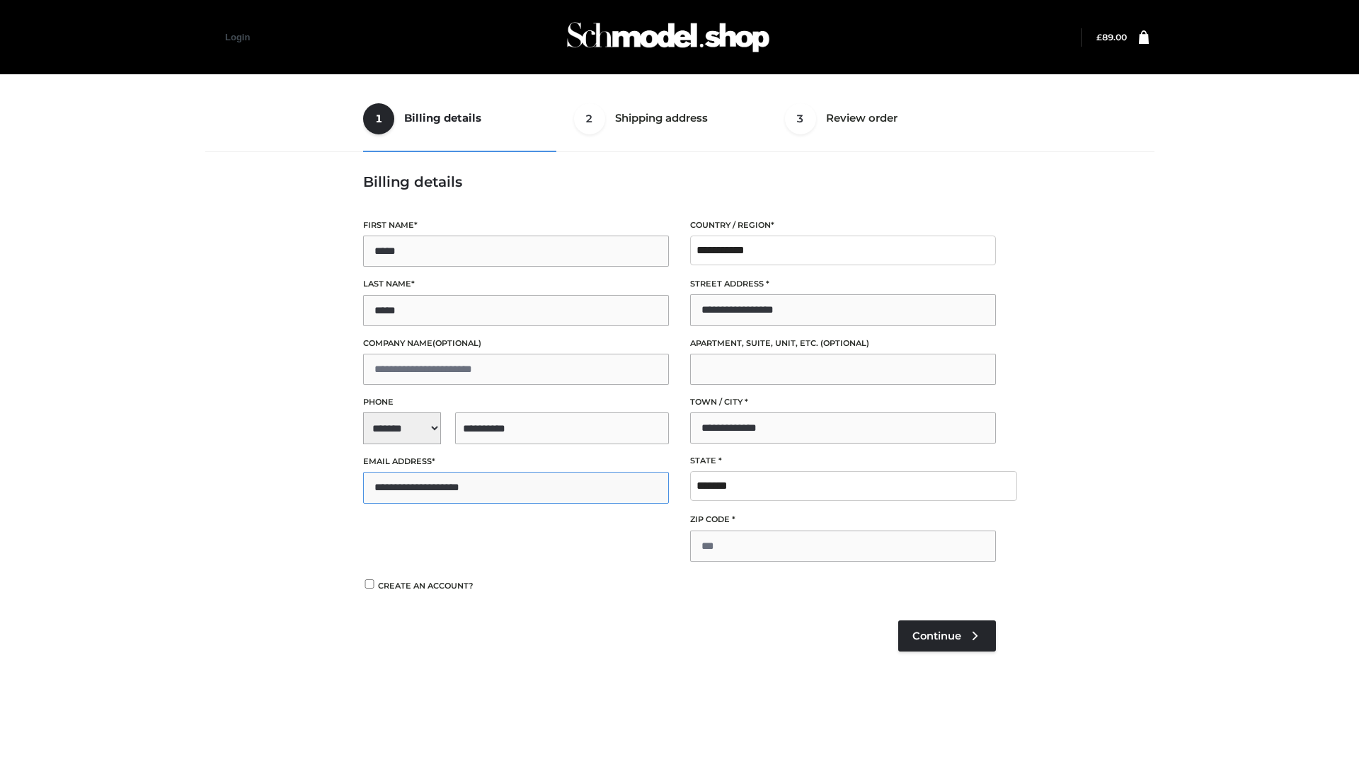 This screenshot has height=764, width=1359. What do you see at coordinates (679, 182) in the screenshot?
I see `h3: Billing details` at bounding box center [679, 182].